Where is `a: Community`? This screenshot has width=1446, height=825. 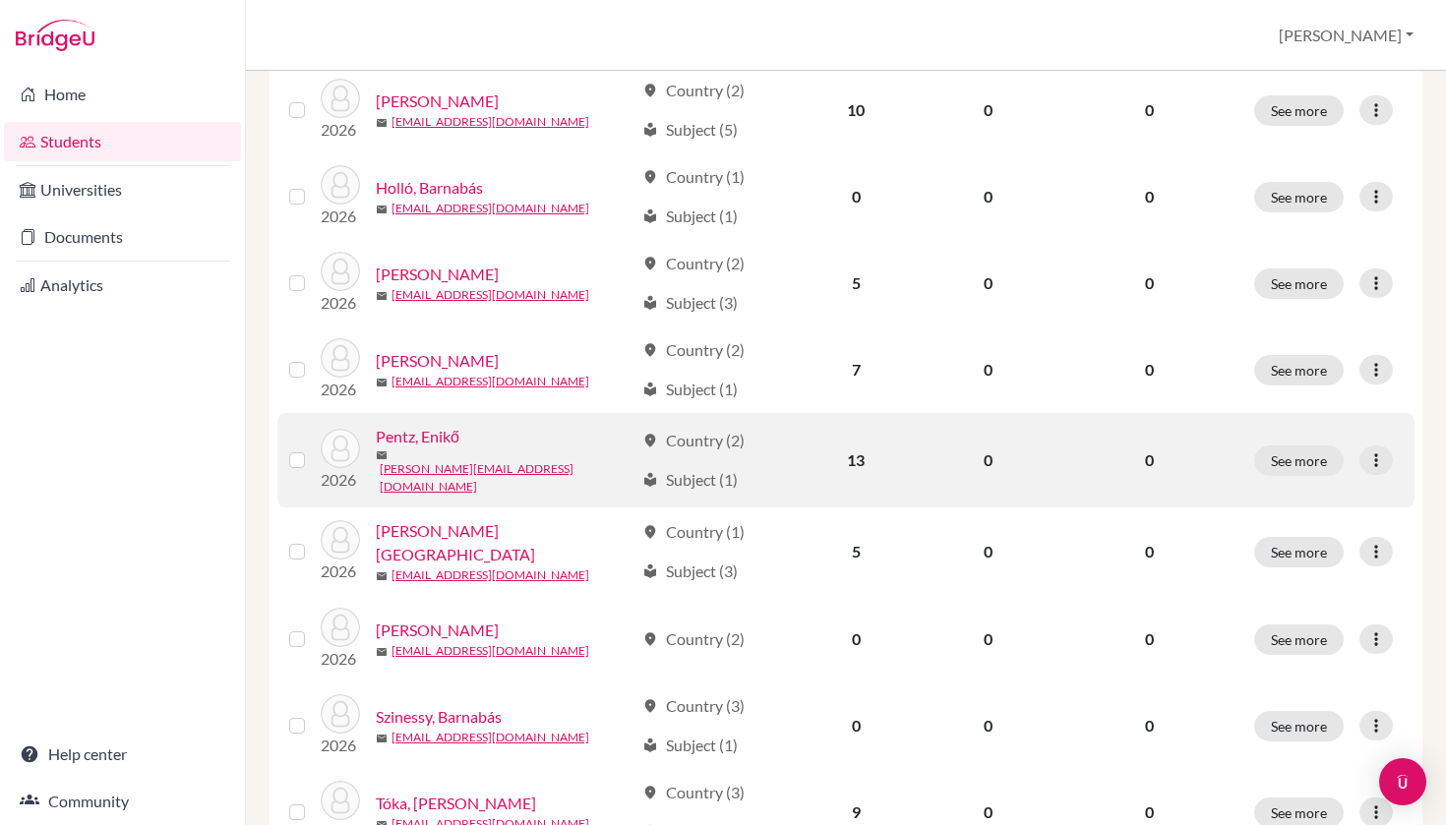
a: Community is located at coordinates (122, 801).